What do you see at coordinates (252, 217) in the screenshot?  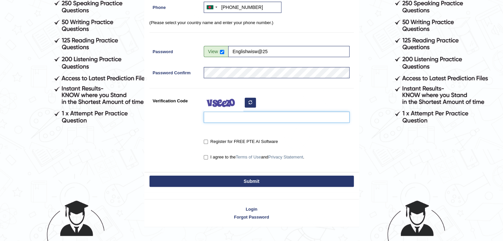 I see `a: Forgot Password` at bounding box center [252, 217].